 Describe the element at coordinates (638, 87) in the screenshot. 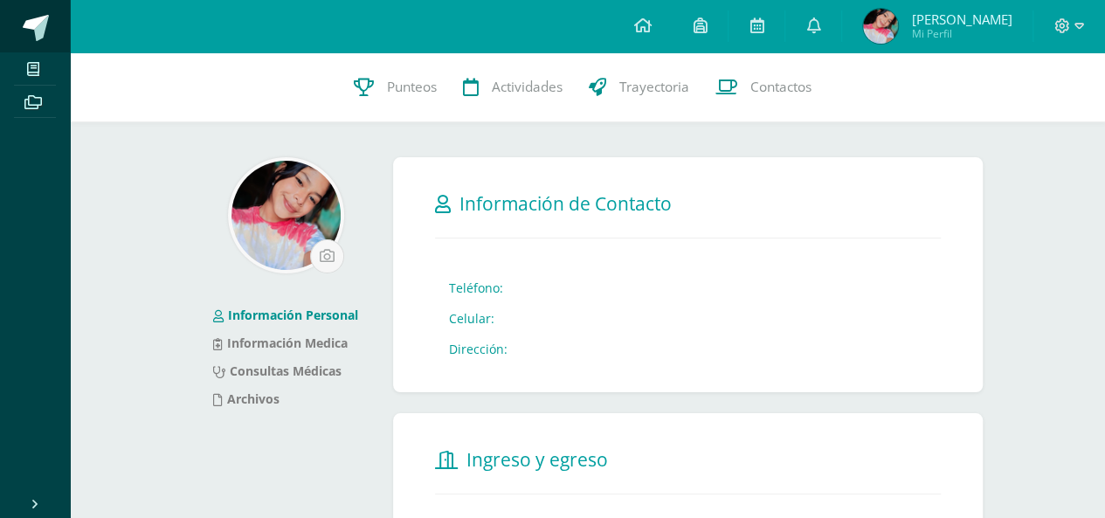

I see `a: Trayectoria` at that location.